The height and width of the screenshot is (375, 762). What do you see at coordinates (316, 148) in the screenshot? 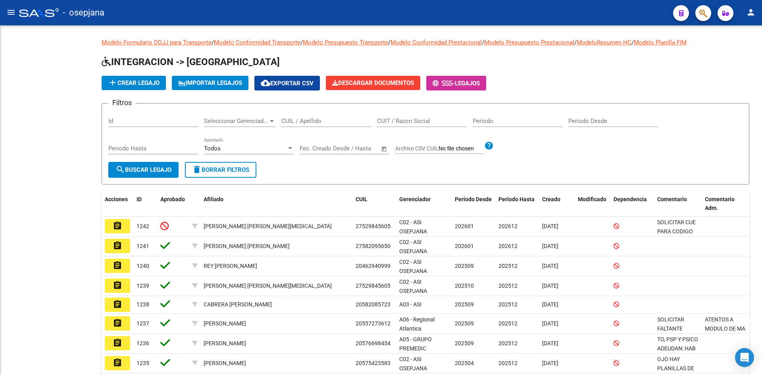
I see `input: Fecha inicio` at bounding box center [316, 148].